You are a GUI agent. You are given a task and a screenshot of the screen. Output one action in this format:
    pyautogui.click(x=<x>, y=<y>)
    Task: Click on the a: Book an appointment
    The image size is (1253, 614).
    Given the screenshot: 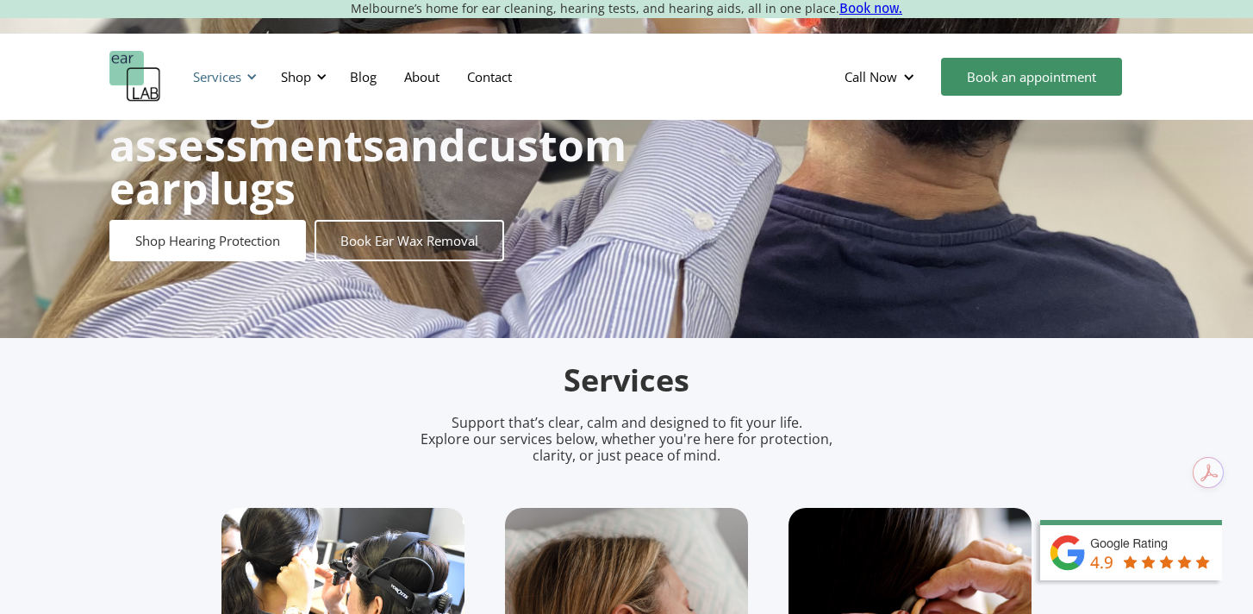 What is the action you would take?
    pyautogui.click(x=1032, y=77)
    